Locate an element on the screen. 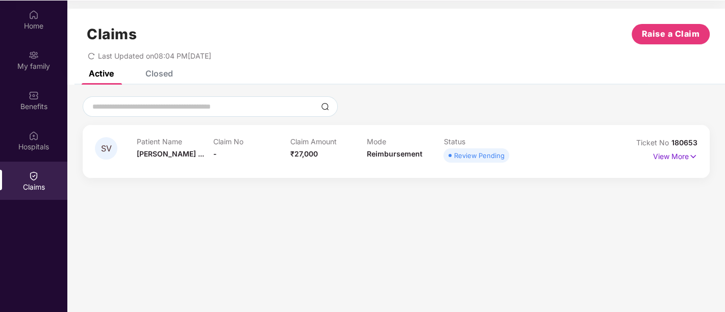 This screenshot has width=725, height=312. div: Review Pending is located at coordinates (478, 156).